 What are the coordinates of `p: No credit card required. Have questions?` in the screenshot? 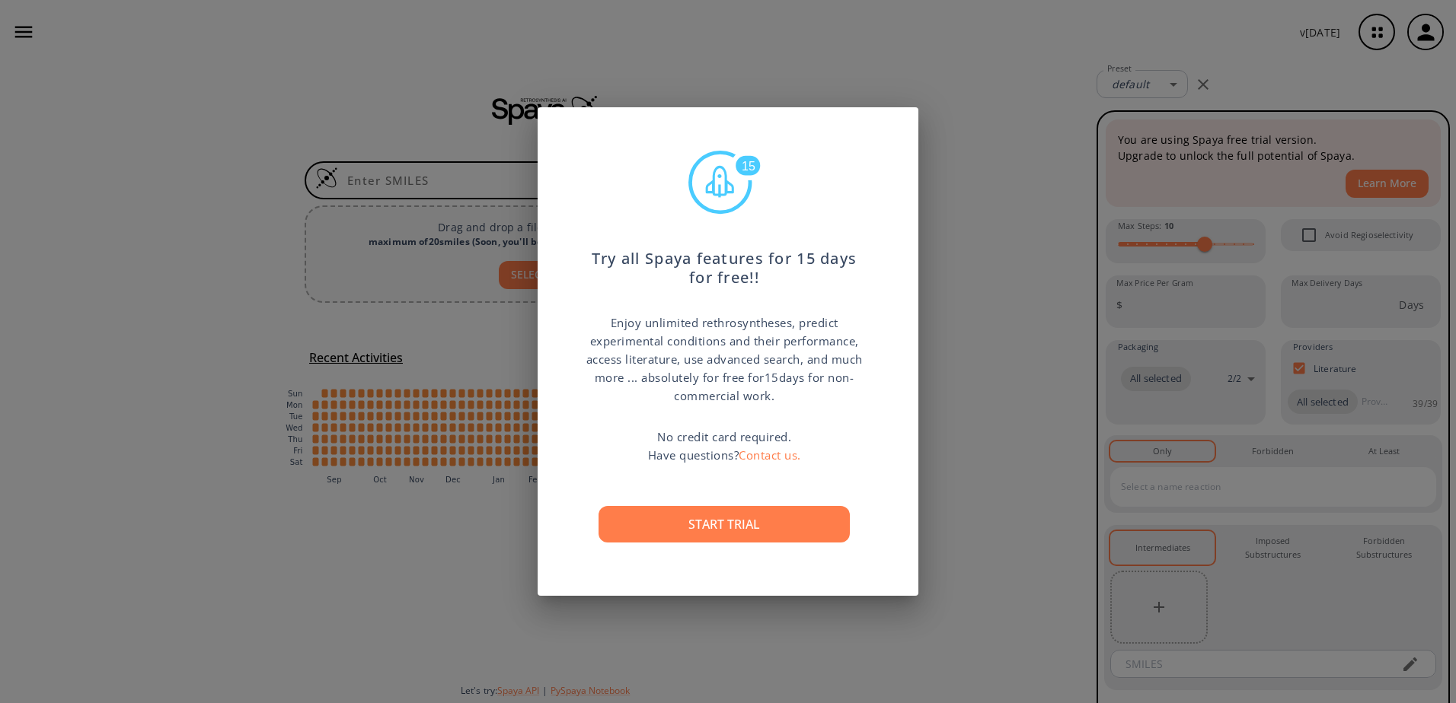 It's located at (724, 446).